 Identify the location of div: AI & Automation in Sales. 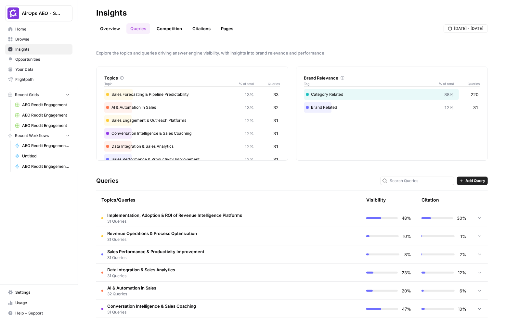
(192, 107).